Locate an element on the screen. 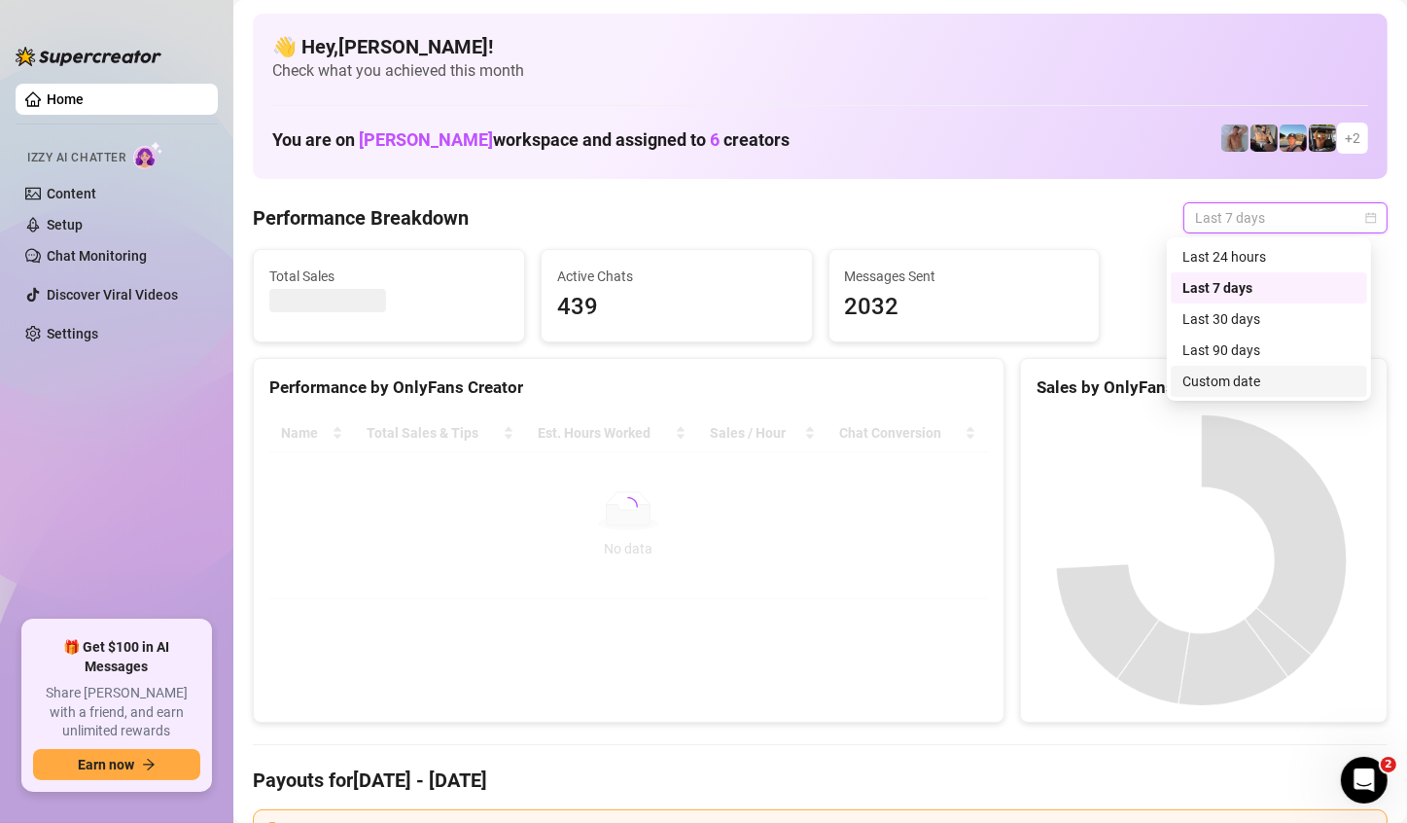 The height and width of the screenshot is (823, 1407). span: 2032 is located at coordinates (965, 307).